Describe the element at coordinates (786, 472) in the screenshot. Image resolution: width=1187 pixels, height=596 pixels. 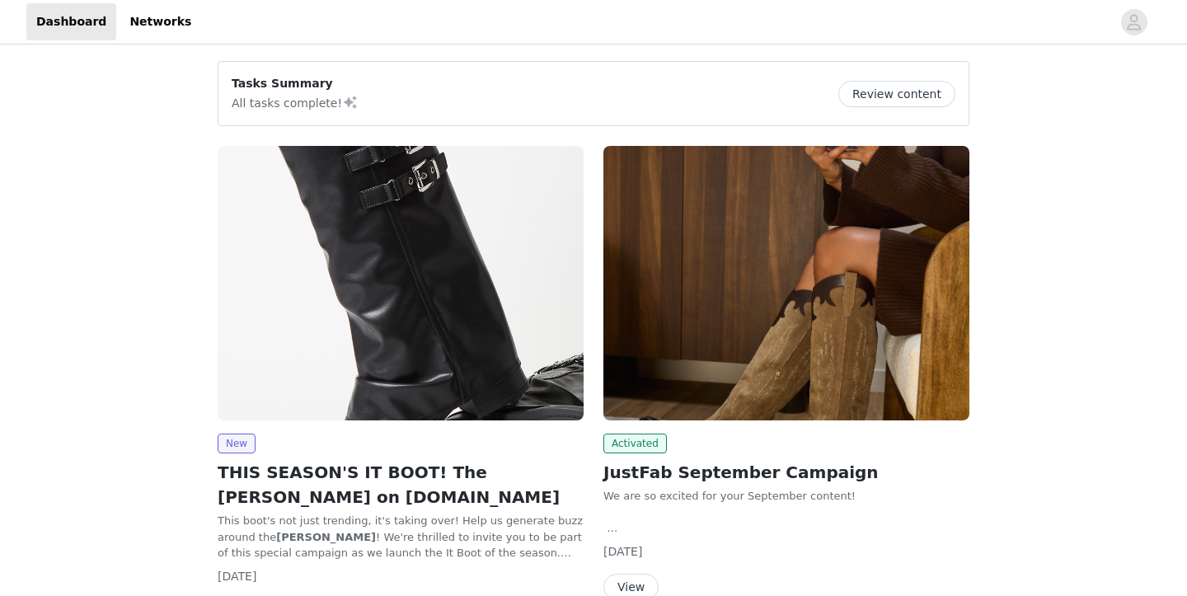
I see `h2: JustFab September Campaign` at that location.